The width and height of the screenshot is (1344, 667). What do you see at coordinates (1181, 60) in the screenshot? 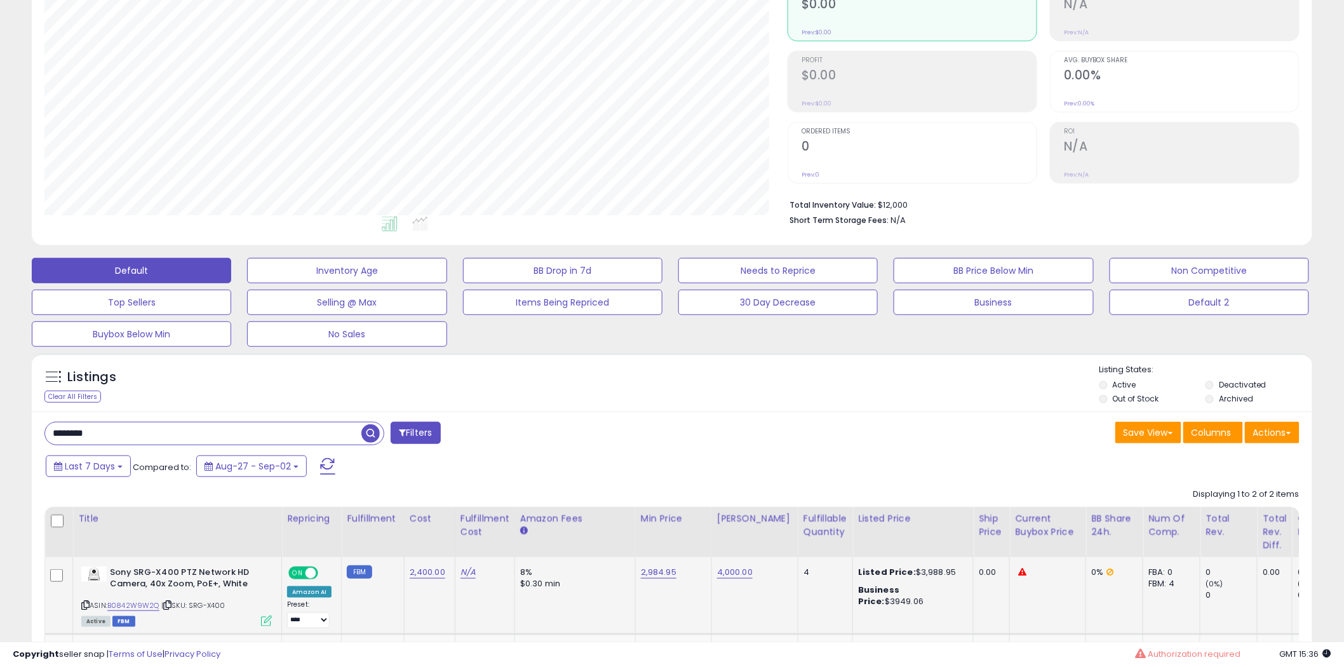
I see `span: Avg. Buybox Share` at bounding box center [1181, 60].